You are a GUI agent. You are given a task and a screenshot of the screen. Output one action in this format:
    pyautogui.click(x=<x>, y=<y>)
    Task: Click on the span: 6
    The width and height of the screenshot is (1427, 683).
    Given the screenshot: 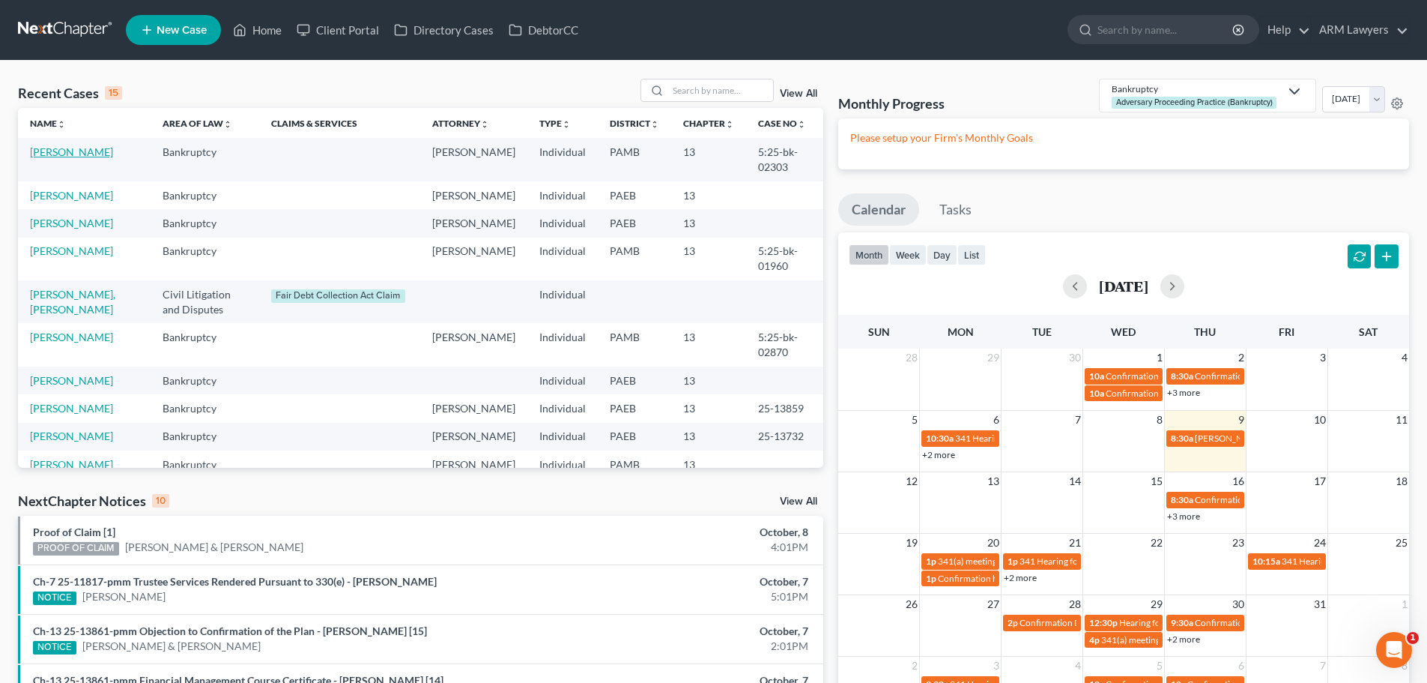 What is the action you would take?
    pyautogui.click(x=1241, y=665)
    